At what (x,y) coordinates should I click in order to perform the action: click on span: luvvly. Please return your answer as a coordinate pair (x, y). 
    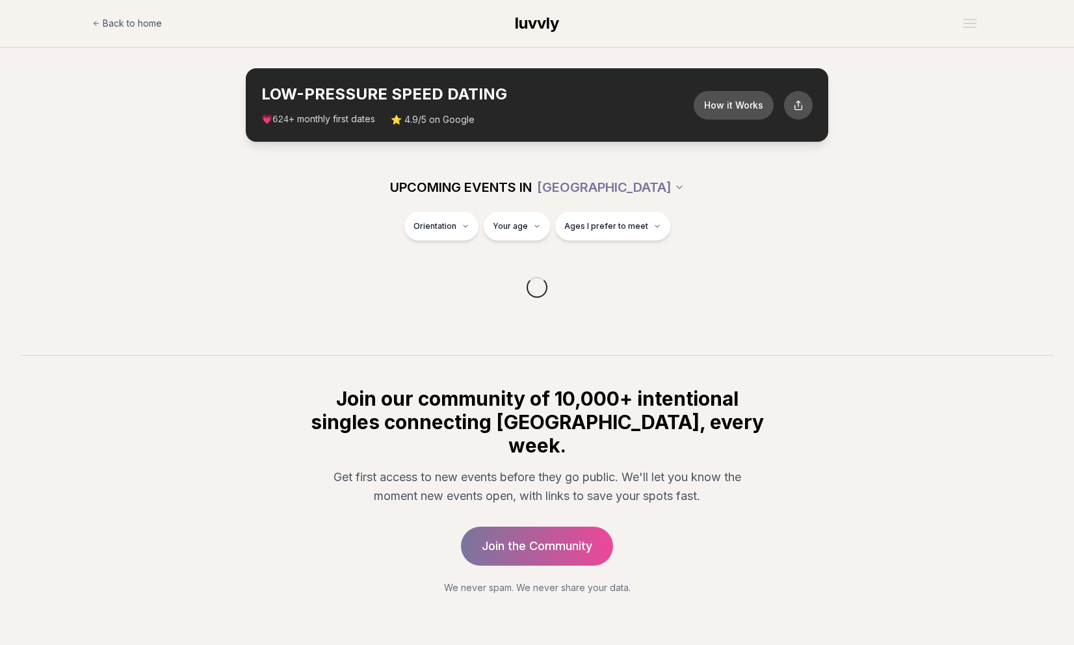
    Looking at the image, I should click on (537, 23).